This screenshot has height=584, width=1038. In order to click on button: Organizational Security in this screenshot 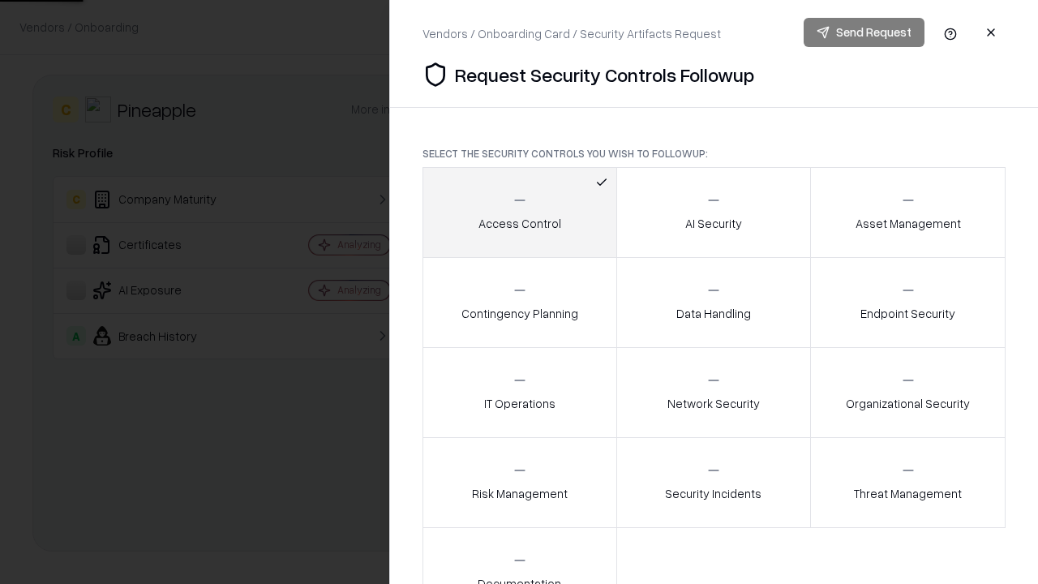, I will do `click(908, 393)`.